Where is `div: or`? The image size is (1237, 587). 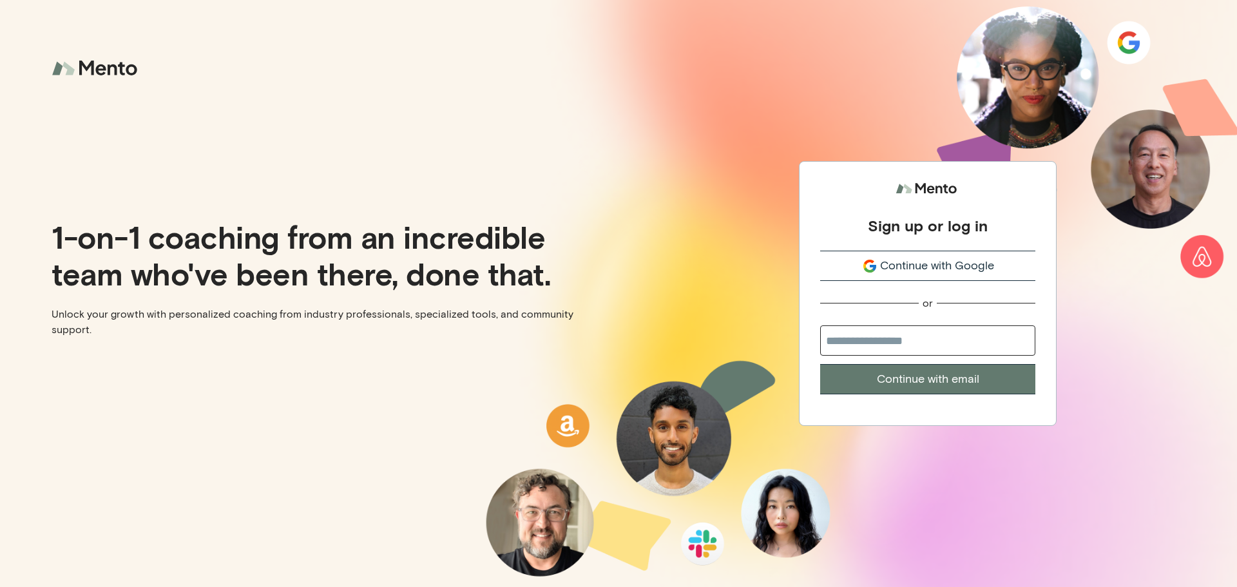
div: or is located at coordinates (927, 303).